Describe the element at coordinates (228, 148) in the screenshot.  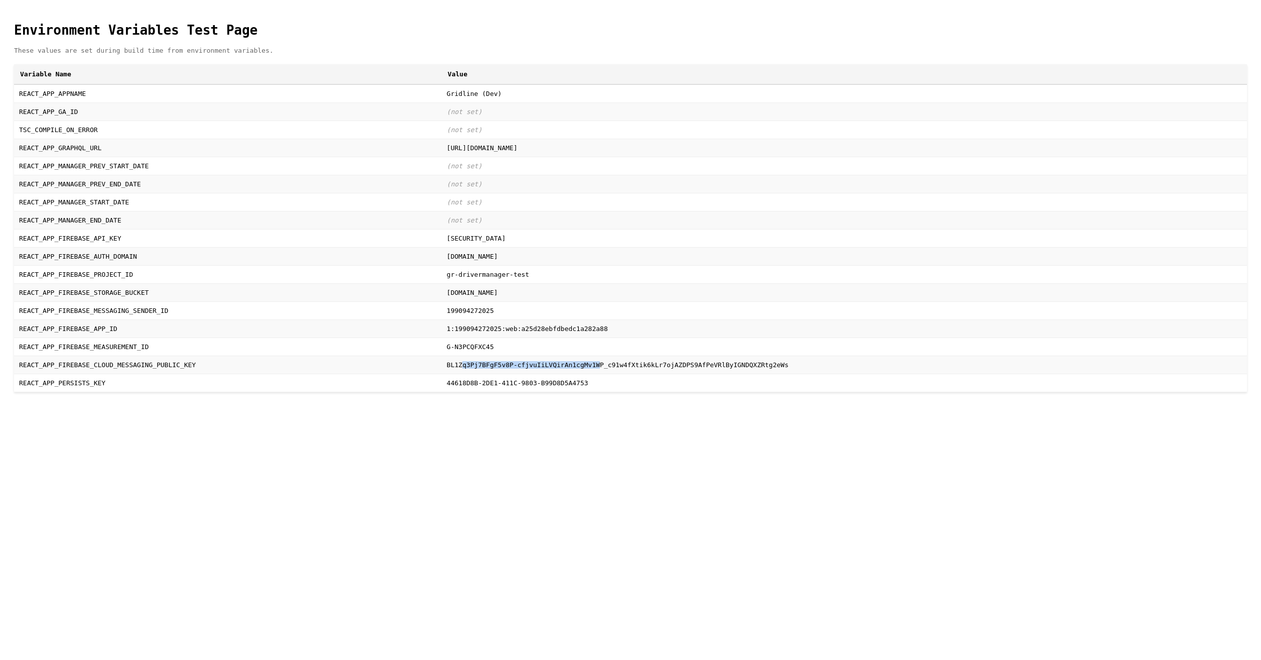
I see `td: REACT_APP_GRAPHQL_URL` at that location.